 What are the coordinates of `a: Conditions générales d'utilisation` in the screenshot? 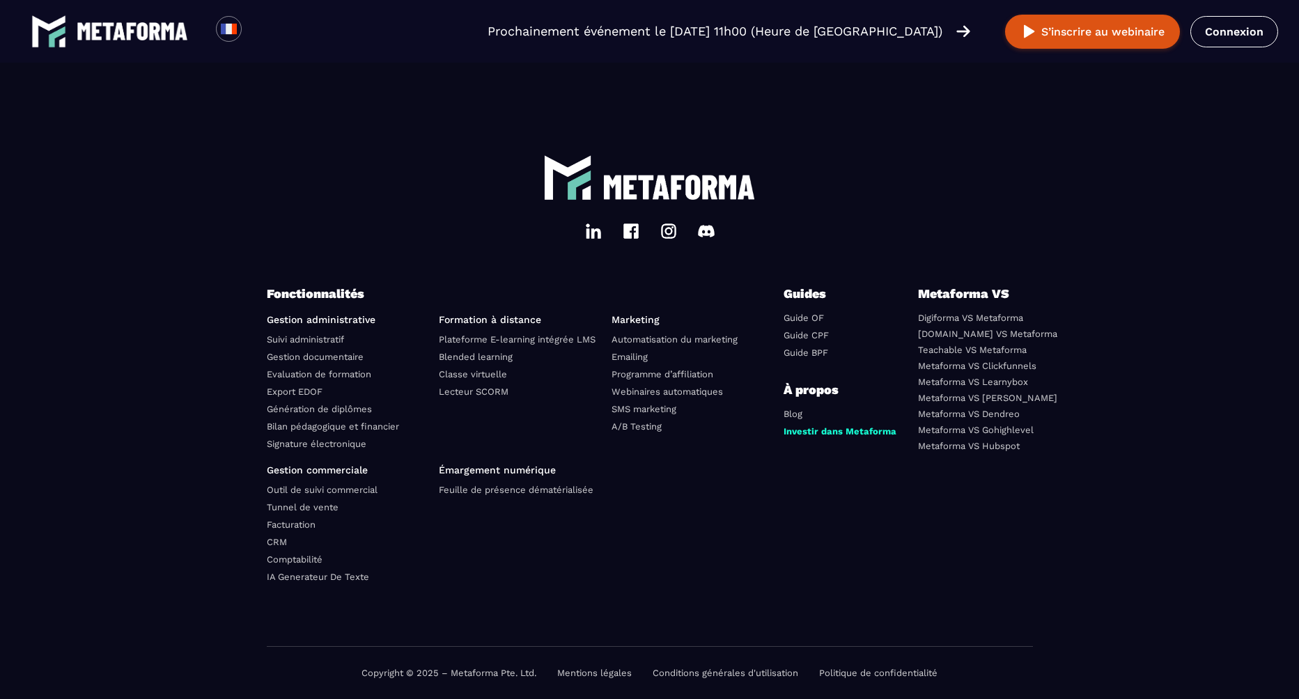 It's located at (725, 673).